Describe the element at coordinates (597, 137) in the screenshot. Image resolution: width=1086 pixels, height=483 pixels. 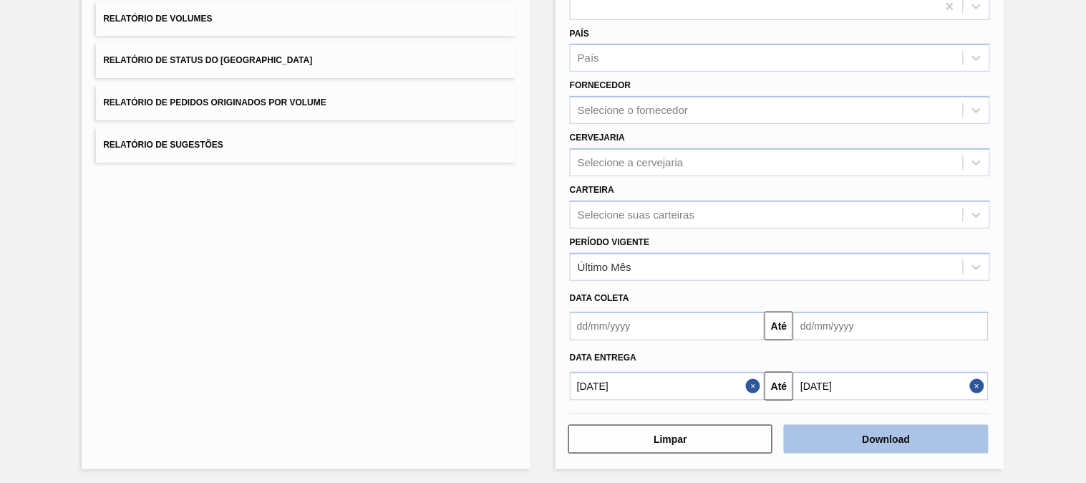
I see `label: Cervejaria` at that location.